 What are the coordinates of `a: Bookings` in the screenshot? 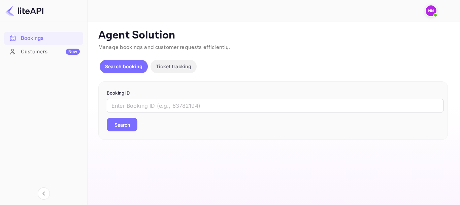 It's located at (43, 38).